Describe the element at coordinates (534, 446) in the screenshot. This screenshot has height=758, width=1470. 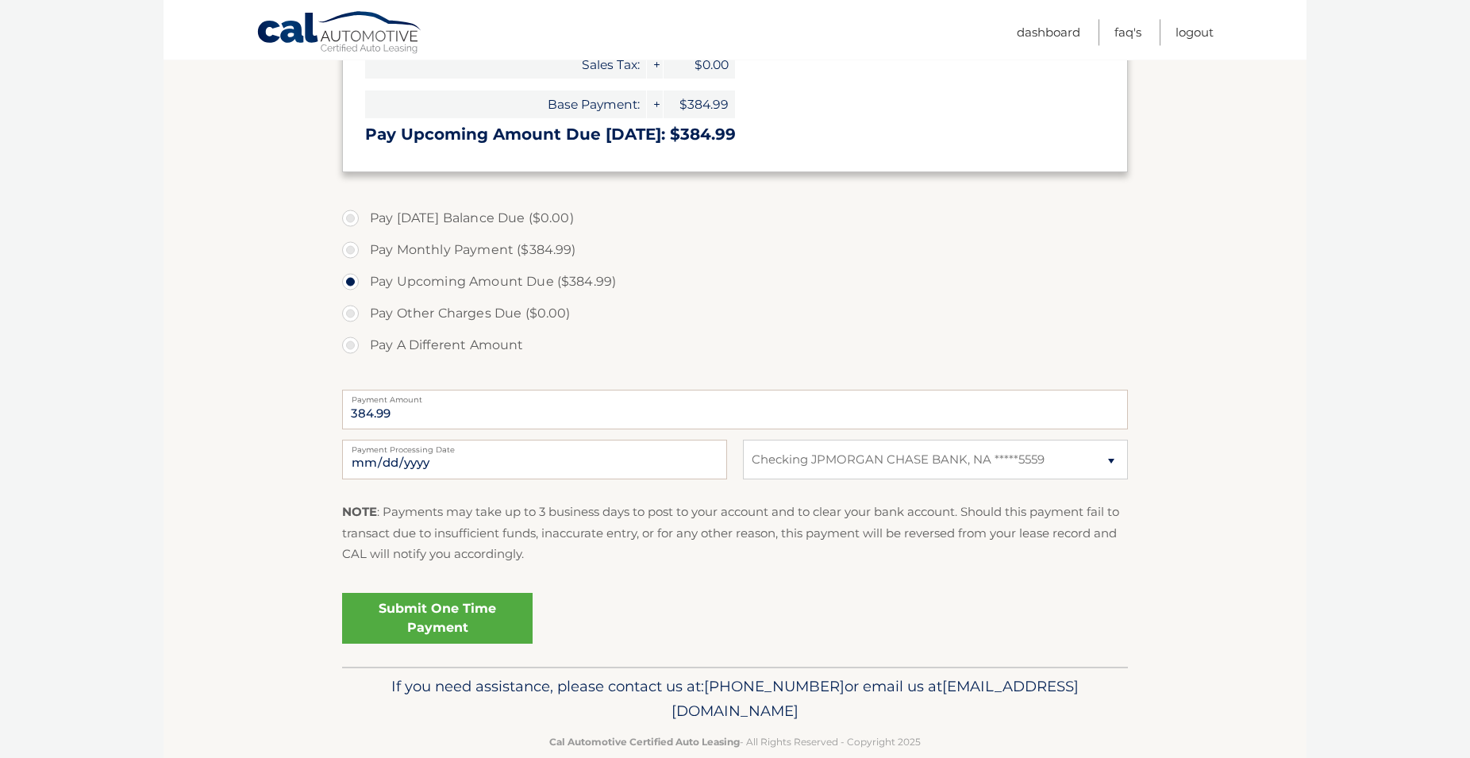
I see `label: Payment Processing Date` at that location.